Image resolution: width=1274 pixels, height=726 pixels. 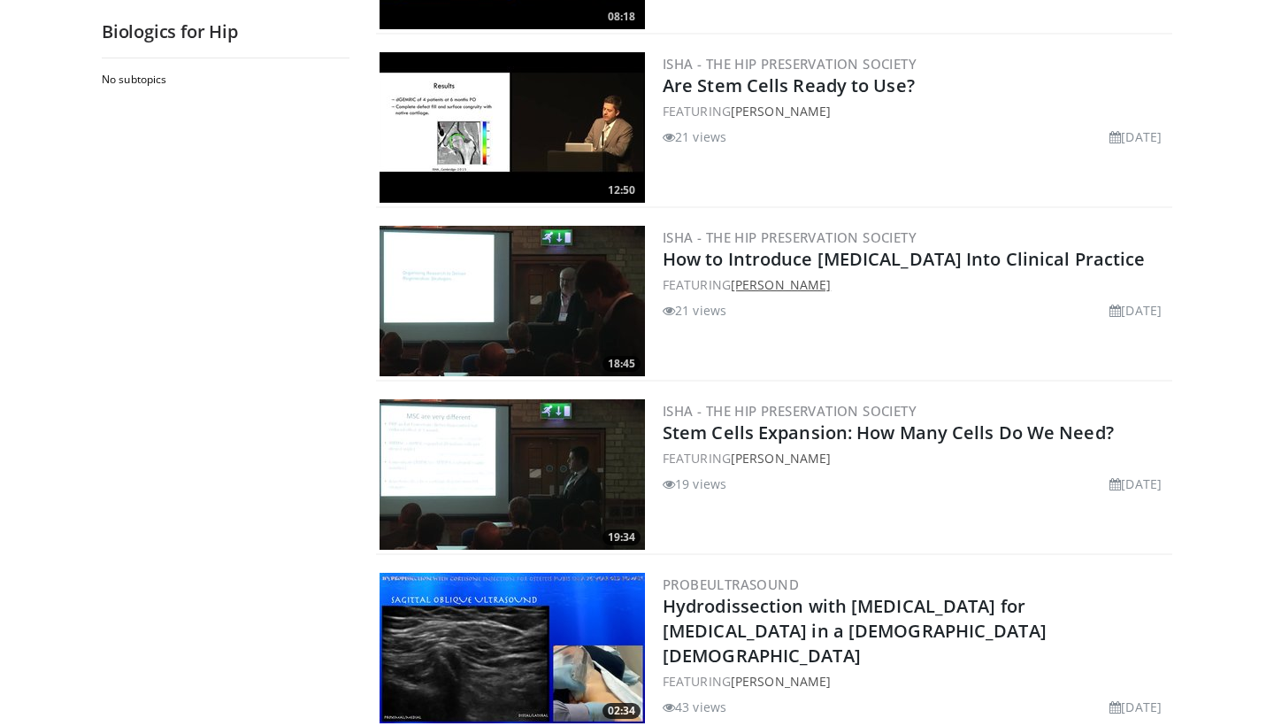 I want to click on img: 481156a1-eded-4f2c-8859-7a67e4117412.300x170_q85_crop-smart_upscale.jpg, so click(x=512, y=301).